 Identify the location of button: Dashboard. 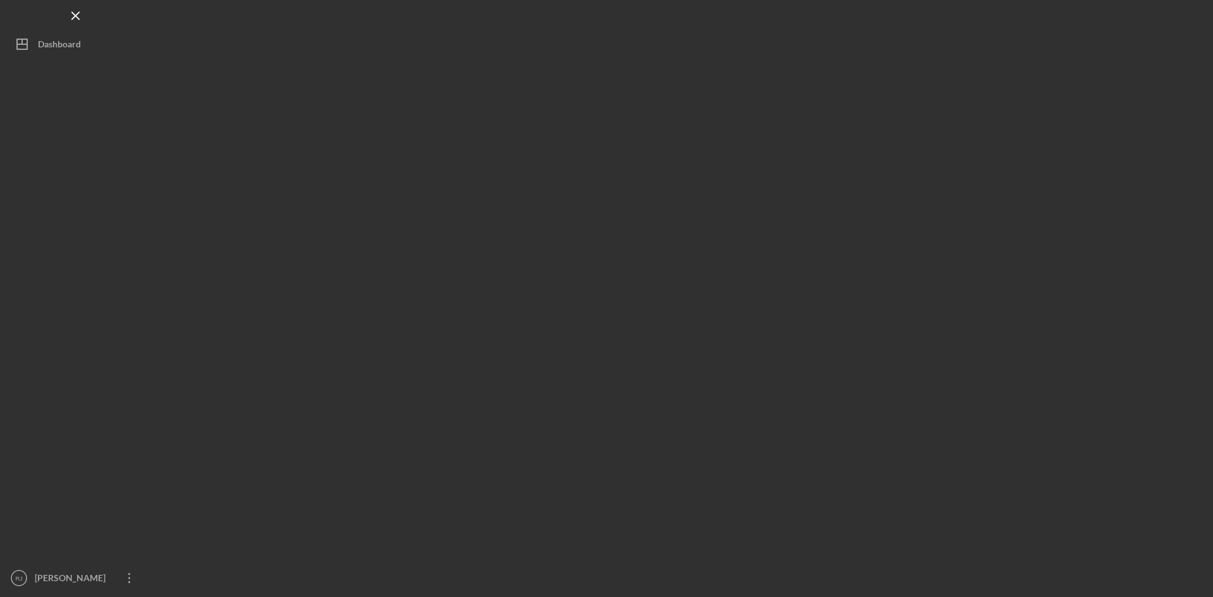
(76, 44).